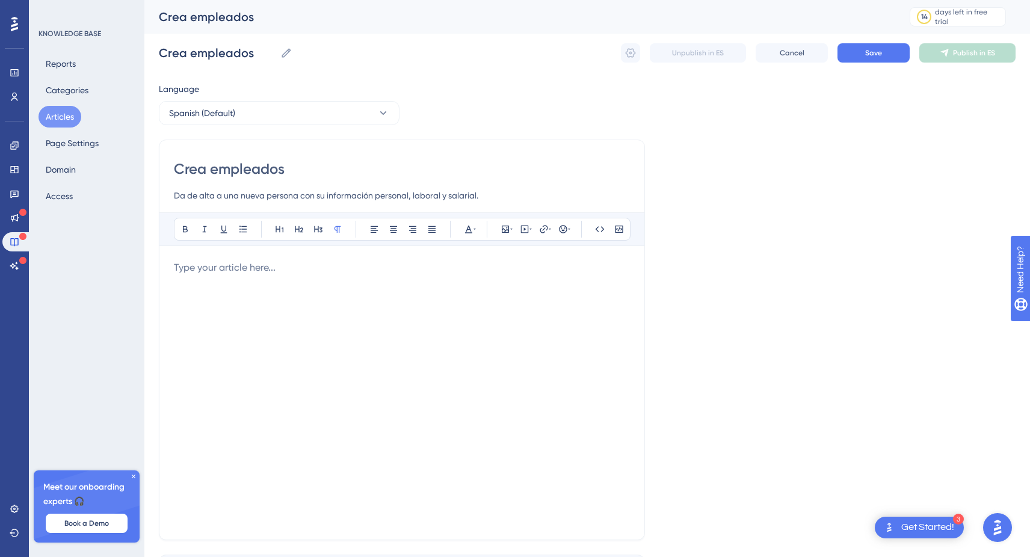 The height and width of the screenshot is (557, 1030). I want to click on button: Book a Demo, so click(87, 523).